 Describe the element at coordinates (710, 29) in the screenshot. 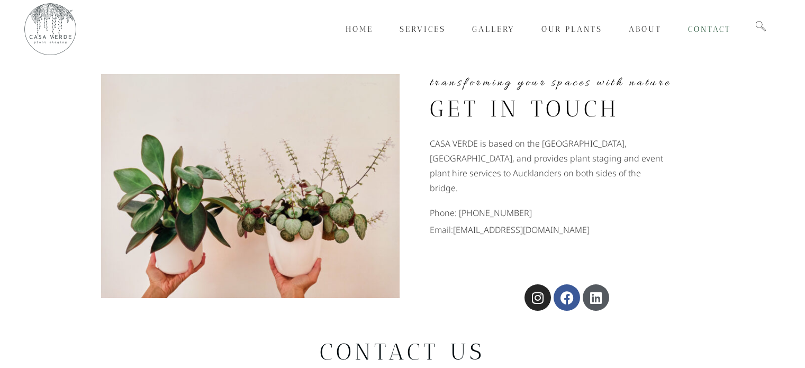

I see `span: Contact` at that location.